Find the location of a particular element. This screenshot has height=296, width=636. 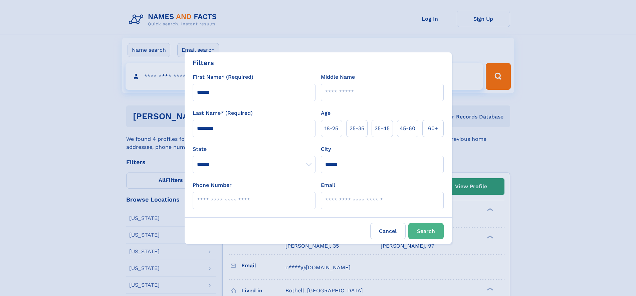

span: 35‑45 is located at coordinates (382, 128).